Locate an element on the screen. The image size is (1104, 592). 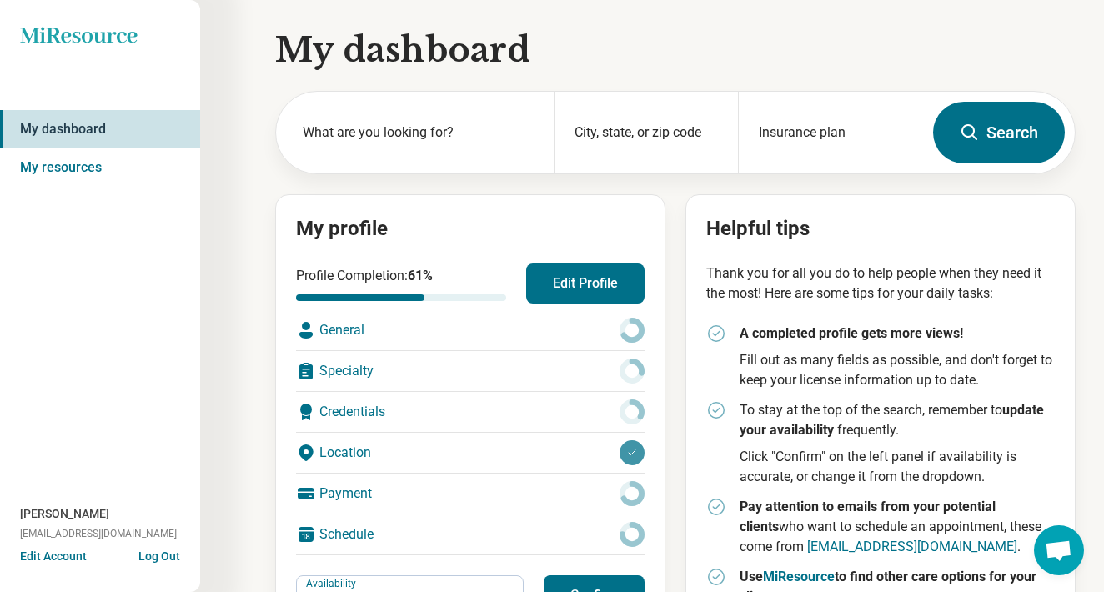
p: Fill out as many fields as possible, and don't forget to keep your license information up to date. is located at coordinates (897, 370).